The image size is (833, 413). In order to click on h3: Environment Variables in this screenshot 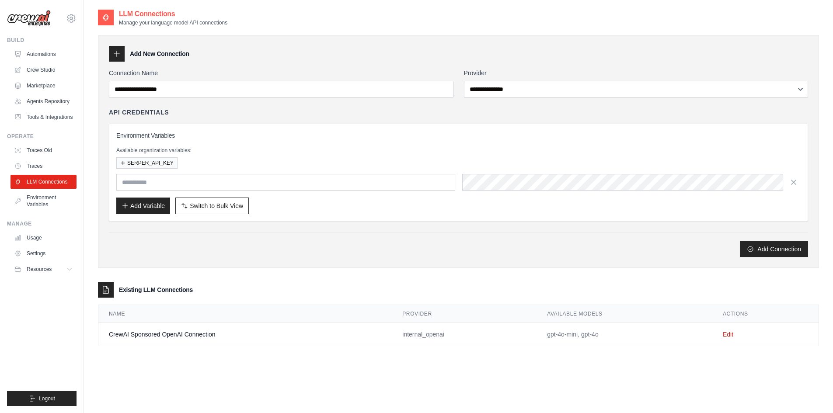, I will do `click(458, 136)`.